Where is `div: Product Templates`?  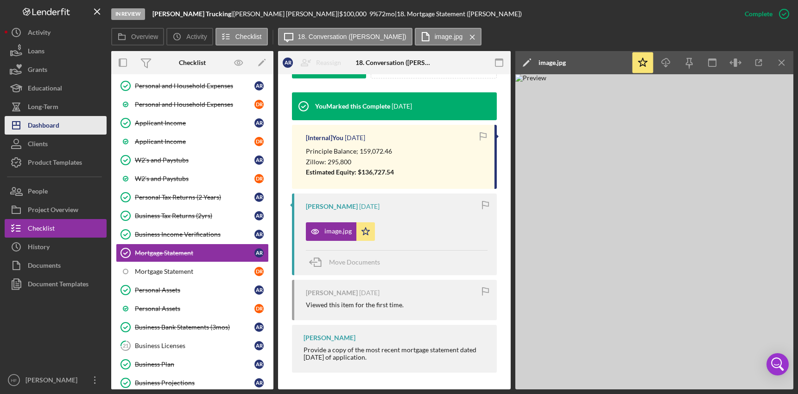 div: Product Templates is located at coordinates (55, 163).